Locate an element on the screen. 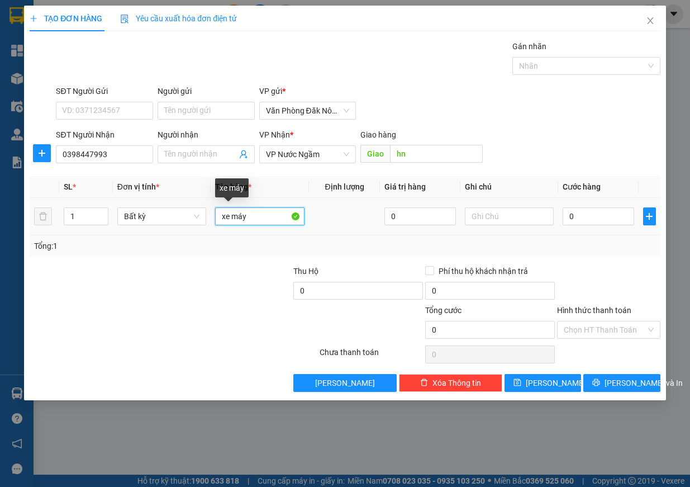 The image size is (690, 487). label: Gán nhãn is located at coordinates (529, 46).